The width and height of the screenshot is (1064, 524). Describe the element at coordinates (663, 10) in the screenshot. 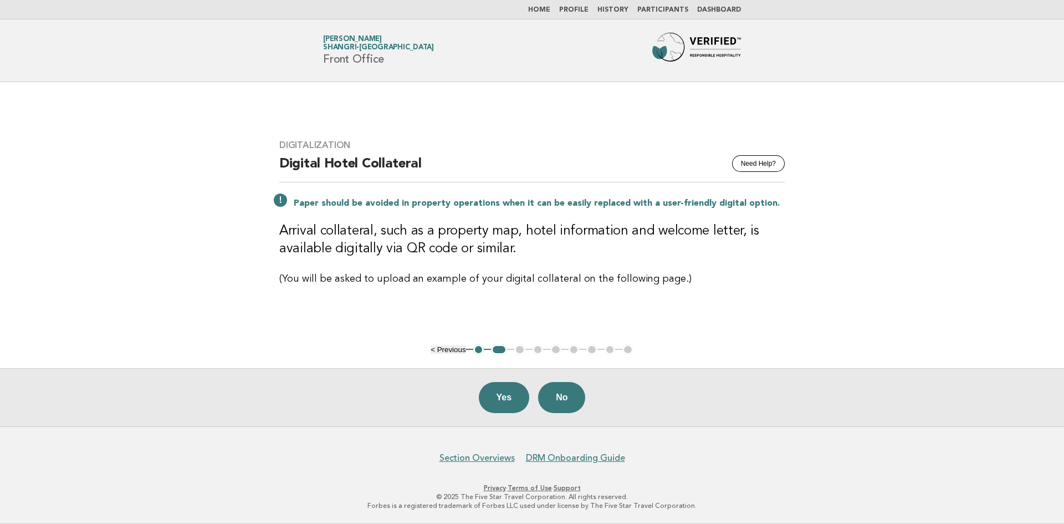

I see `a: Participants` at that location.